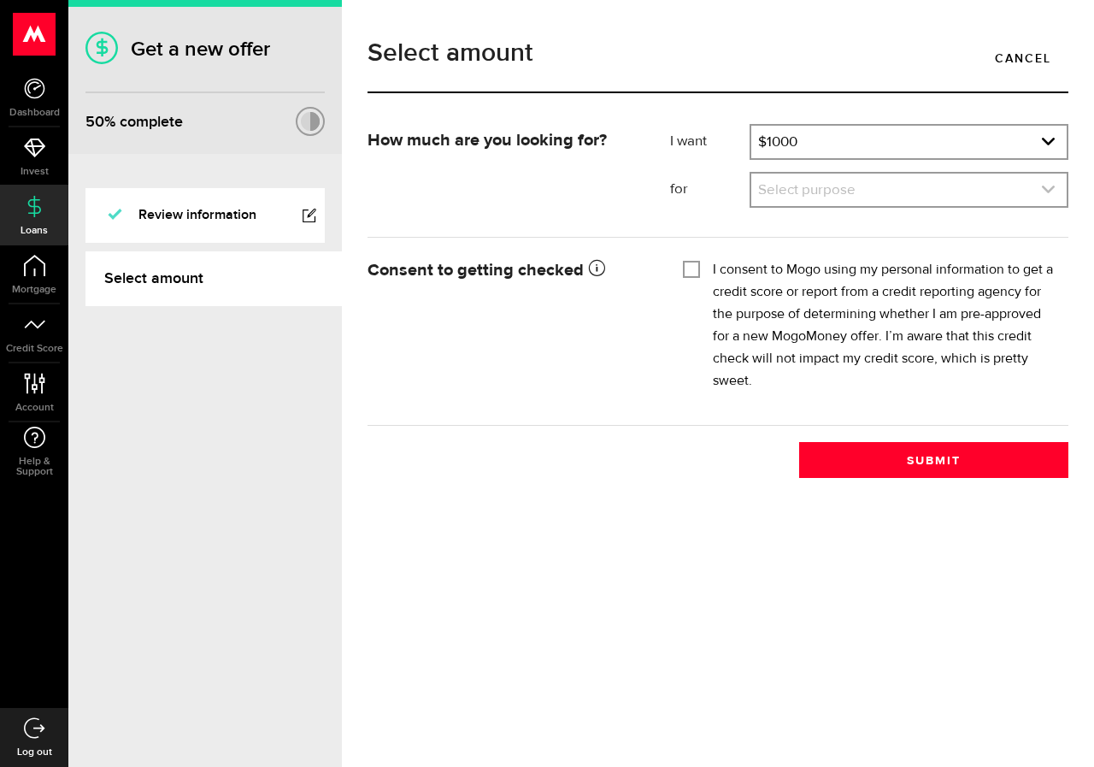 The image size is (1094, 767). Describe the element at coordinates (487, 140) in the screenshot. I see `strong: How much are you looking for?` at that location.